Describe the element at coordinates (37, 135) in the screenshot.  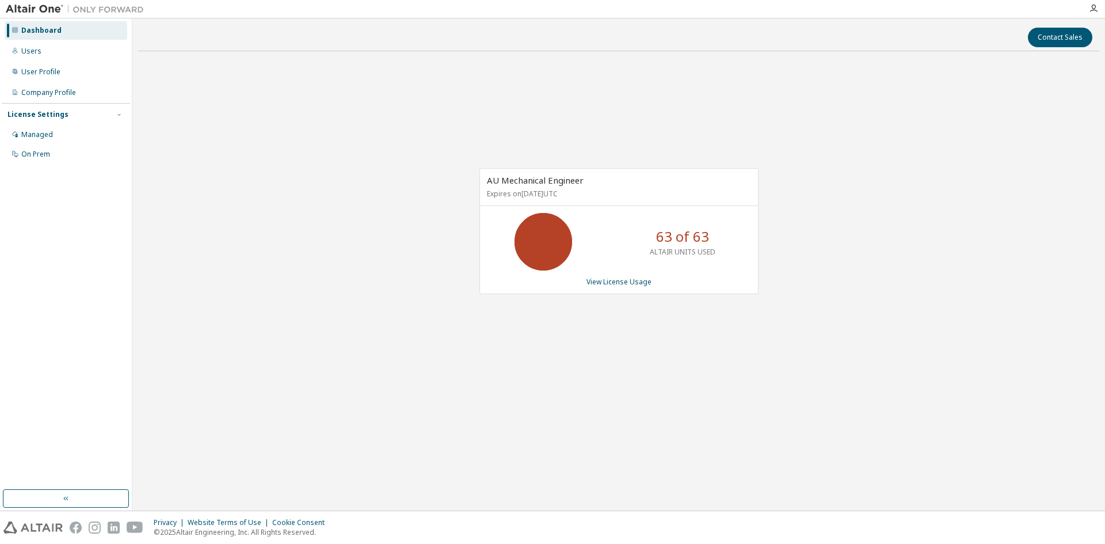
I see `div: Managed` at that location.